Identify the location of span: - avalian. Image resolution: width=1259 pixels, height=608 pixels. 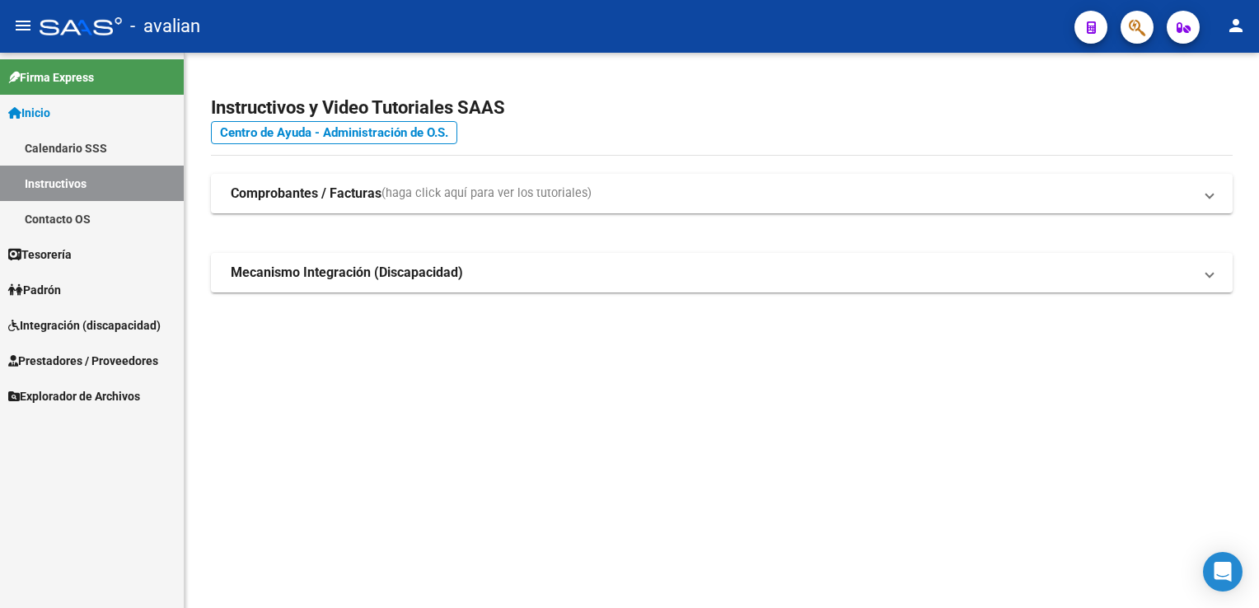
(165, 26).